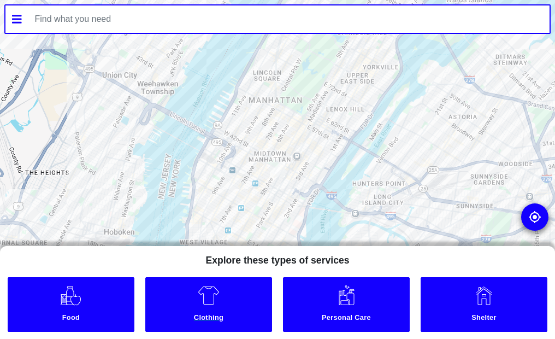 The width and height of the screenshot is (555, 339). What do you see at coordinates (346, 318) in the screenshot?
I see `small: Personal Care` at bounding box center [346, 318].